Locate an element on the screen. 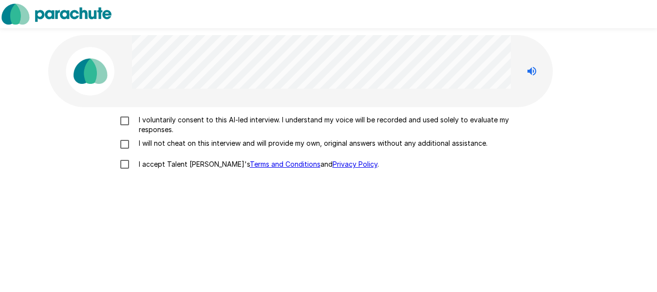 The width and height of the screenshot is (657, 292). button: Stop reading questions aloud is located at coordinates (532, 71).